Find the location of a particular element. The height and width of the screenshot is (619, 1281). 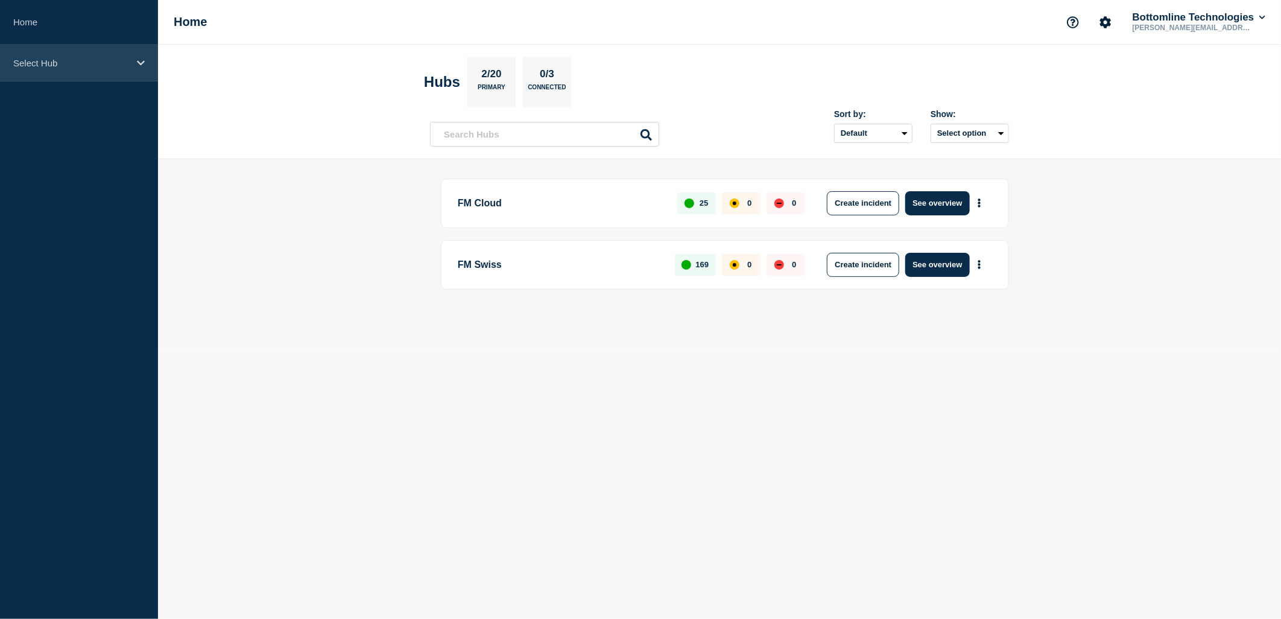

button: Support is located at coordinates (1073, 22).